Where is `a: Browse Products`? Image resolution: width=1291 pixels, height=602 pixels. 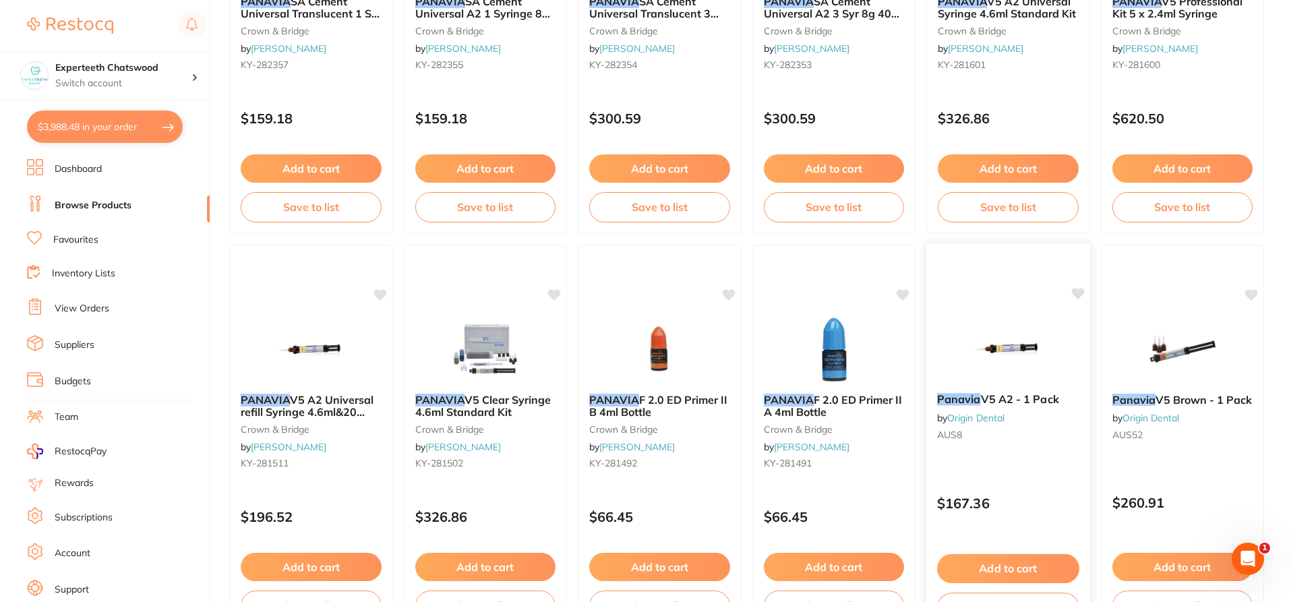
a: Browse Products is located at coordinates (93, 206).